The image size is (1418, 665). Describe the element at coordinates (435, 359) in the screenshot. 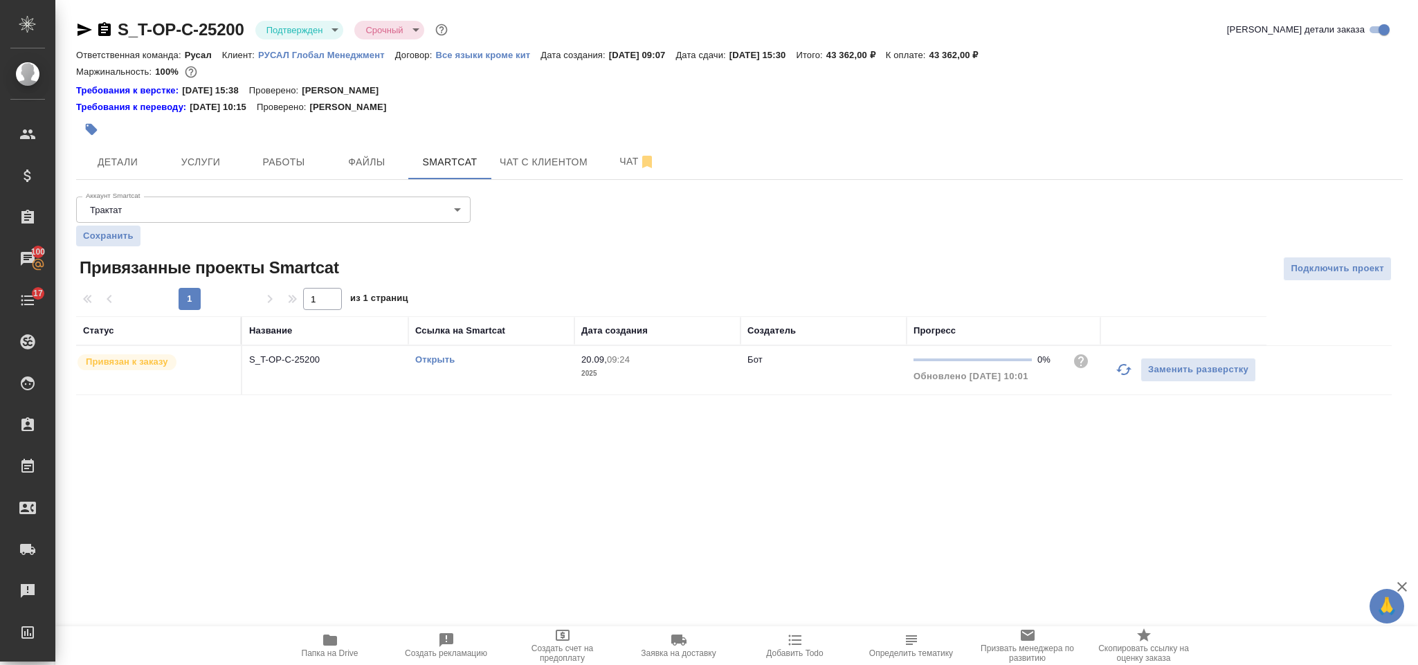

I see `a: Открыть` at that location.